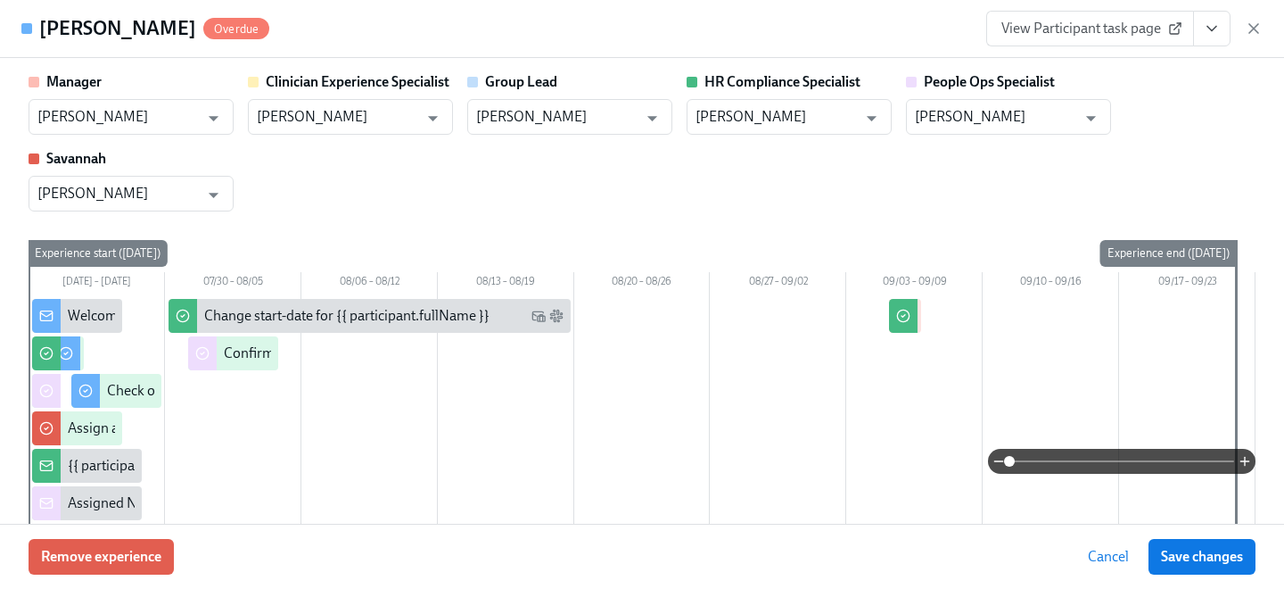 The width and height of the screenshot is (1284, 589). What do you see at coordinates (642, 284) in the screenshot?
I see `div: 08/20 – 08/26` at bounding box center [642, 284].